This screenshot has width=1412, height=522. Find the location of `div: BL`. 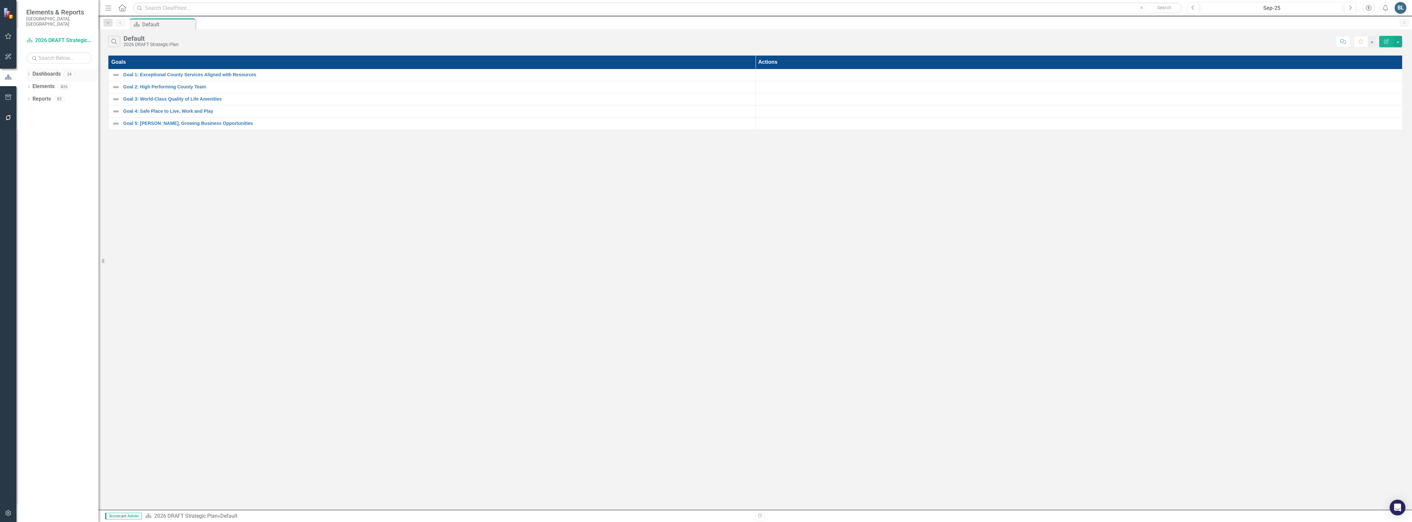

div: BL is located at coordinates (1401, 8).